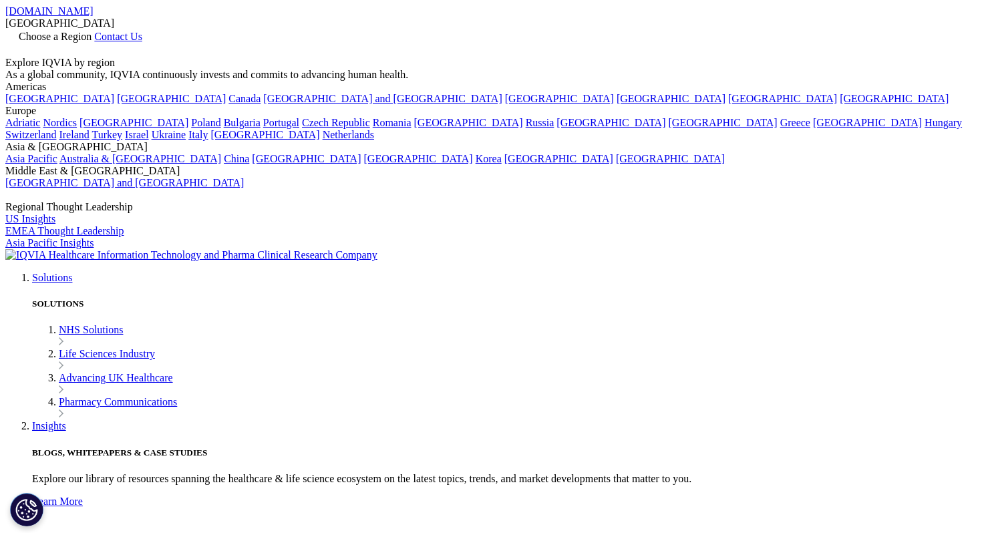 The height and width of the screenshot is (533, 982). I want to click on span: US Insights, so click(30, 218).